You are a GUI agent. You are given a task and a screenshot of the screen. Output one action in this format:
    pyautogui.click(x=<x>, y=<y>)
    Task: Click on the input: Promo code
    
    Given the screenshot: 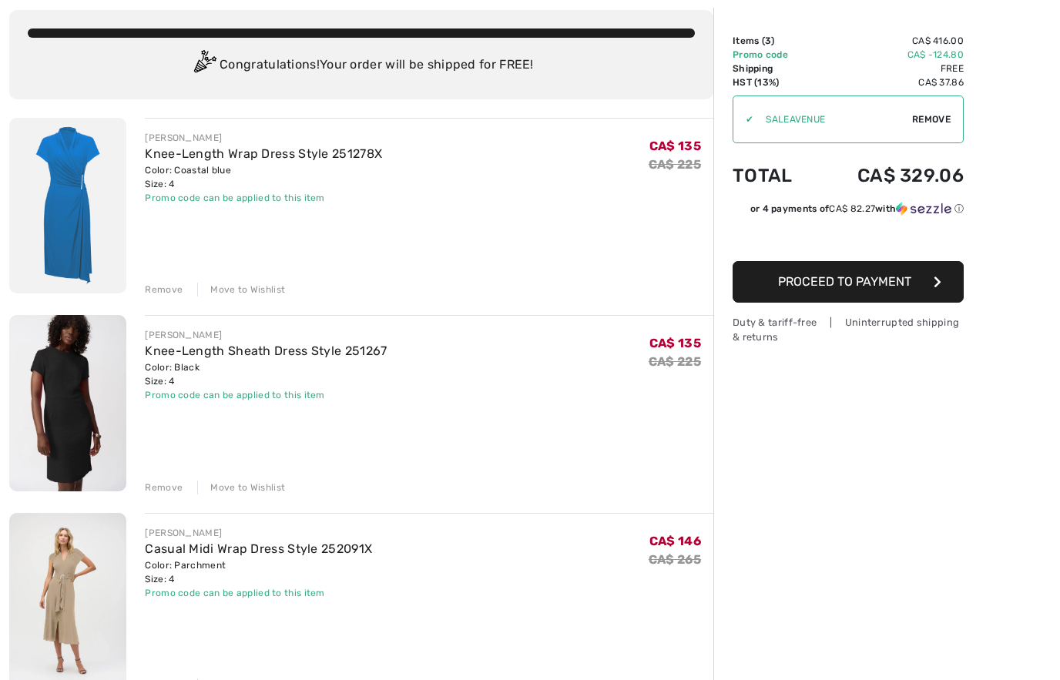 What is the action you would take?
    pyautogui.click(x=833, y=119)
    